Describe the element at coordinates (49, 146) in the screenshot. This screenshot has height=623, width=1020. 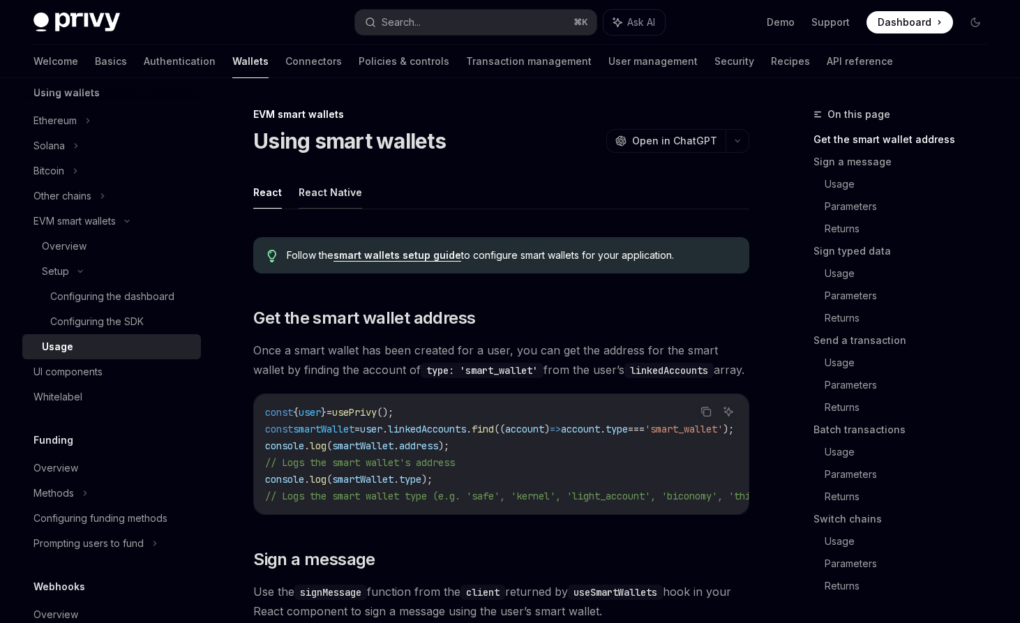
I see `div: Solana` at that location.